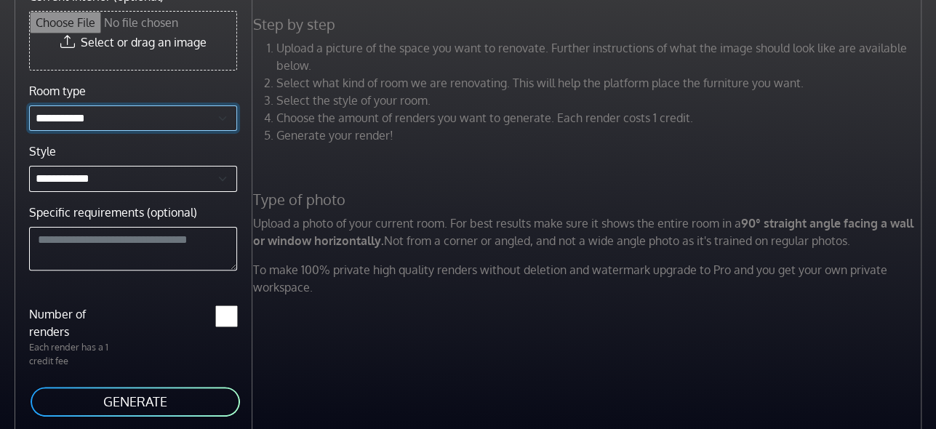 The width and height of the screenshot is (936, 429). What do you see at coordinates (588, 232) in the screenshot?
I see `p: Upload a photo of your current room. For best results make sure it shows the entire room in a Not...` at bounding box center [588, 232].